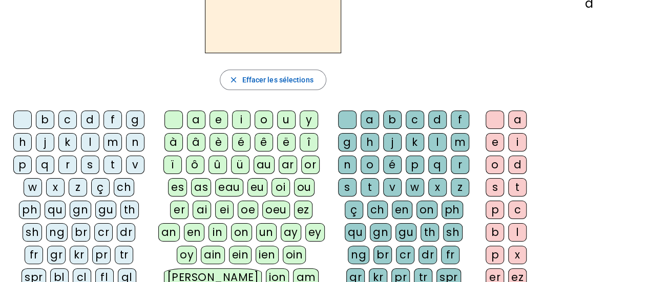 The width and height of the screenshot is (648, 282). What do you see at coordinates (23, 142) in the screenshot?
I see `div: h` at bounding box center [23, 142].